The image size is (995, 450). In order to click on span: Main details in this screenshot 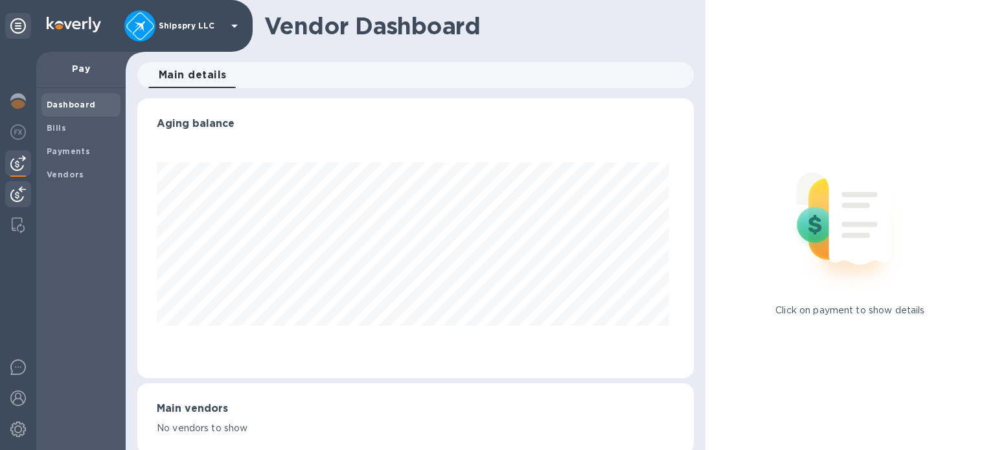, I will do `click(192, 75)`.